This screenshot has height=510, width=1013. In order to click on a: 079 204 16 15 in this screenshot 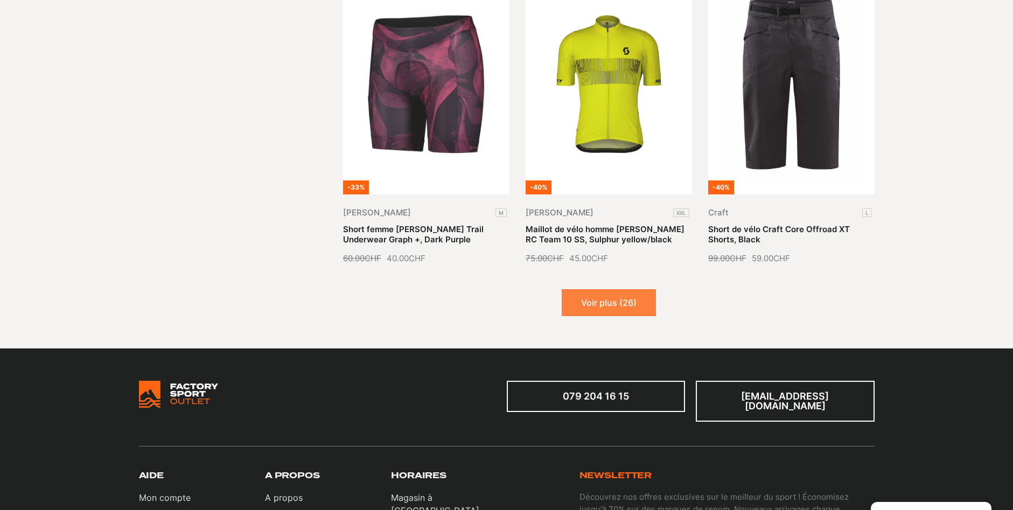, I will do `click(596, 396)`.